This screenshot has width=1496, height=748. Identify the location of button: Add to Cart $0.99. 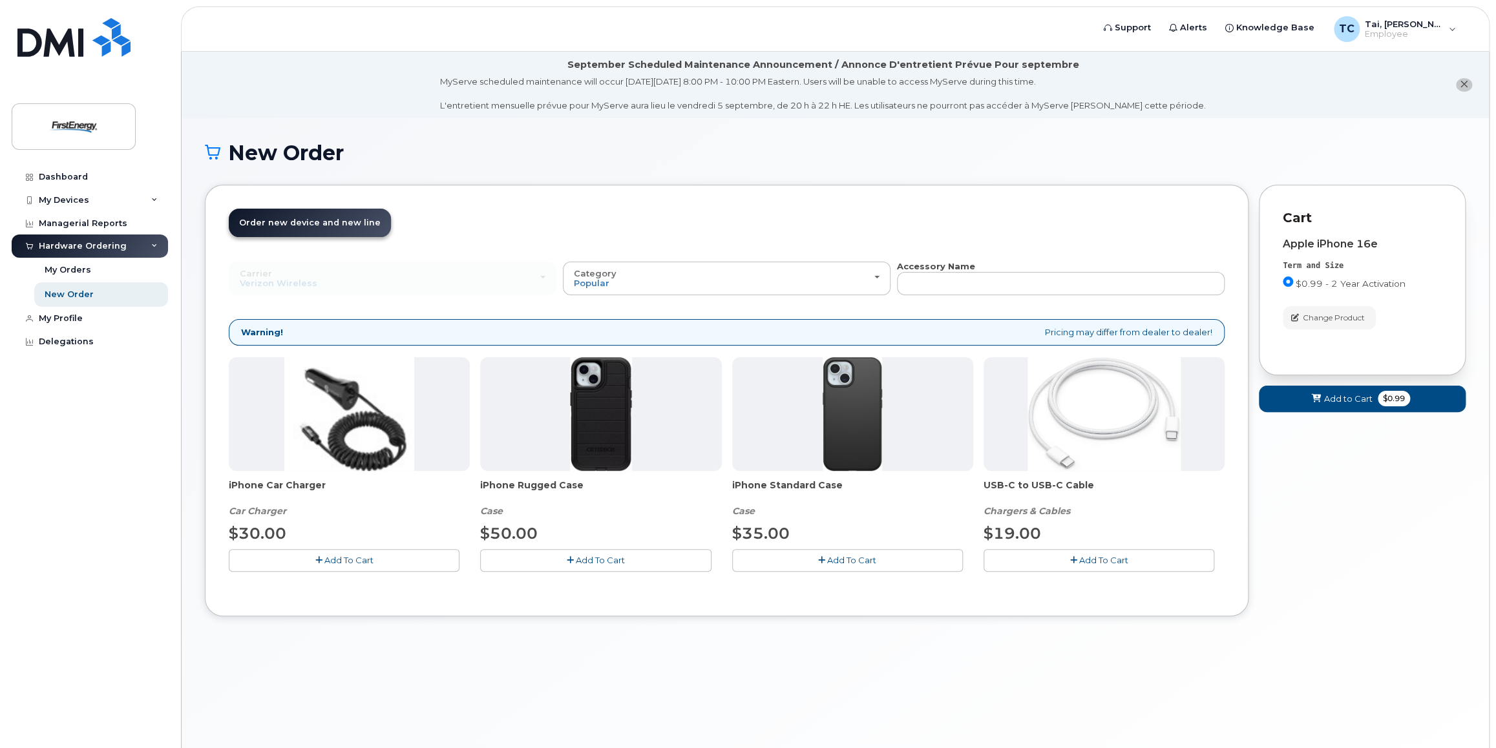
(1362, 399).